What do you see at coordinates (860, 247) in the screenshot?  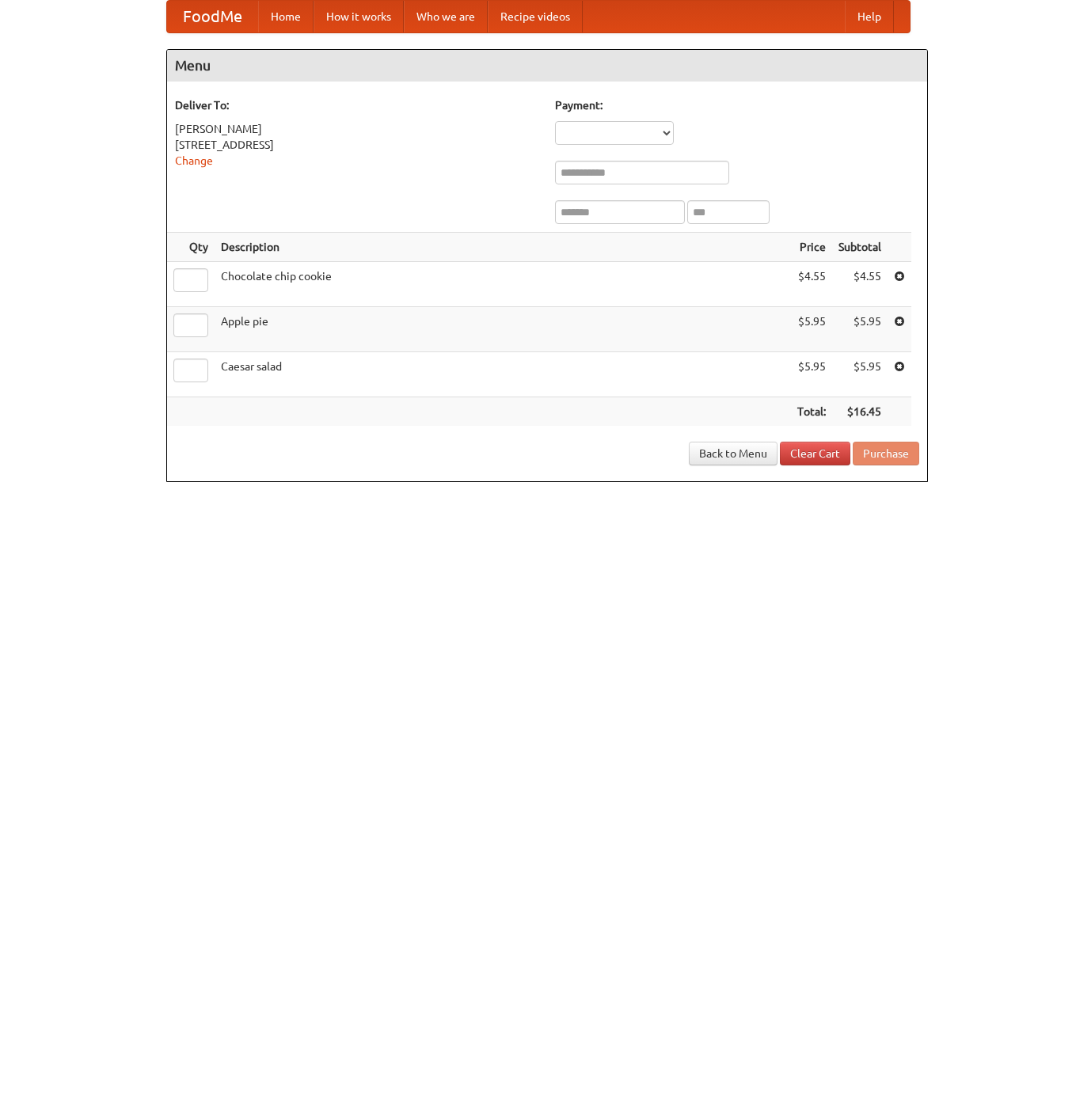 I see `th: Subtotal` at bounding box center [860, 247].